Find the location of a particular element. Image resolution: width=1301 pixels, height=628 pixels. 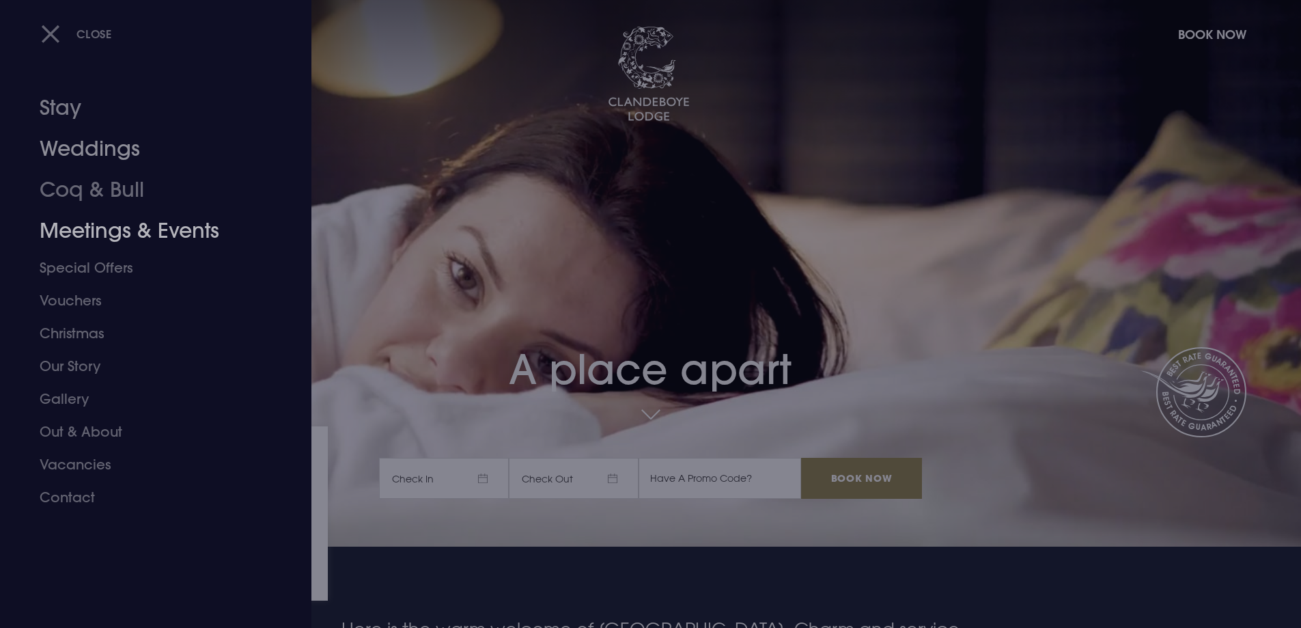

a: Our Story is located at coordinates (148, 366).